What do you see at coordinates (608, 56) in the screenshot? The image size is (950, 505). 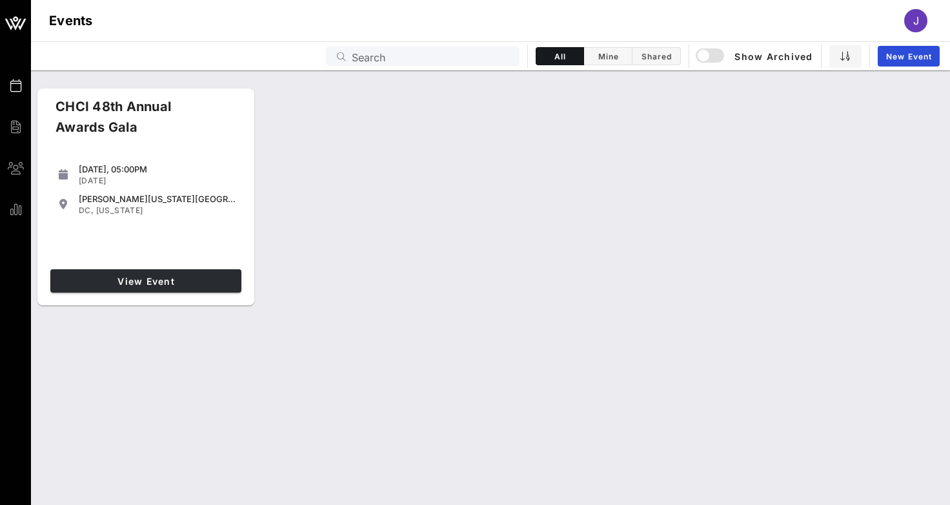 I see `button: Mine` at bounding box center [608, 56].